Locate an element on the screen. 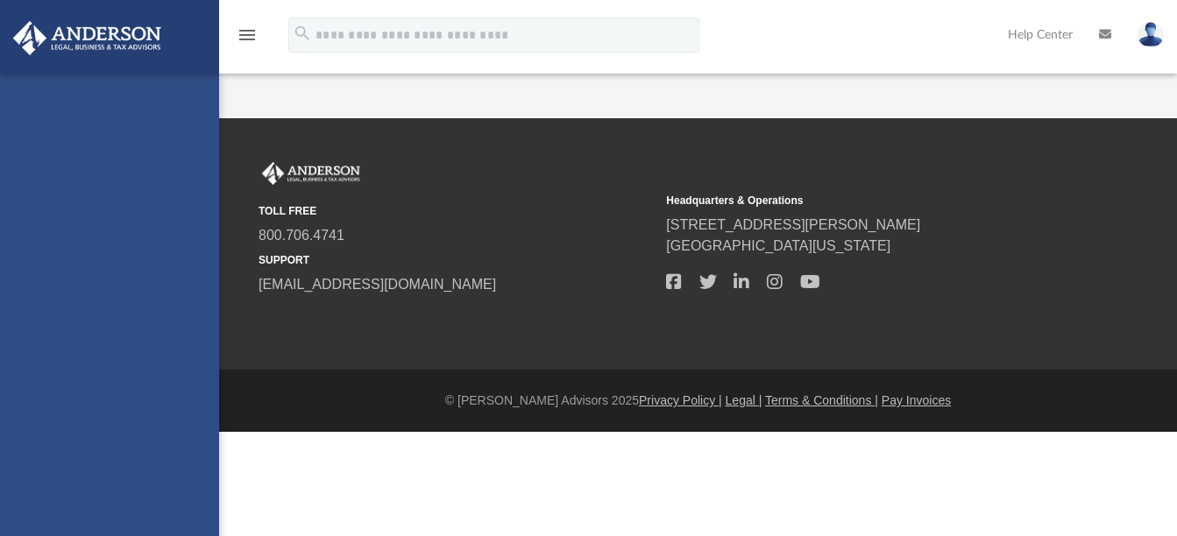  i: search is located at coordinates (302, 33).